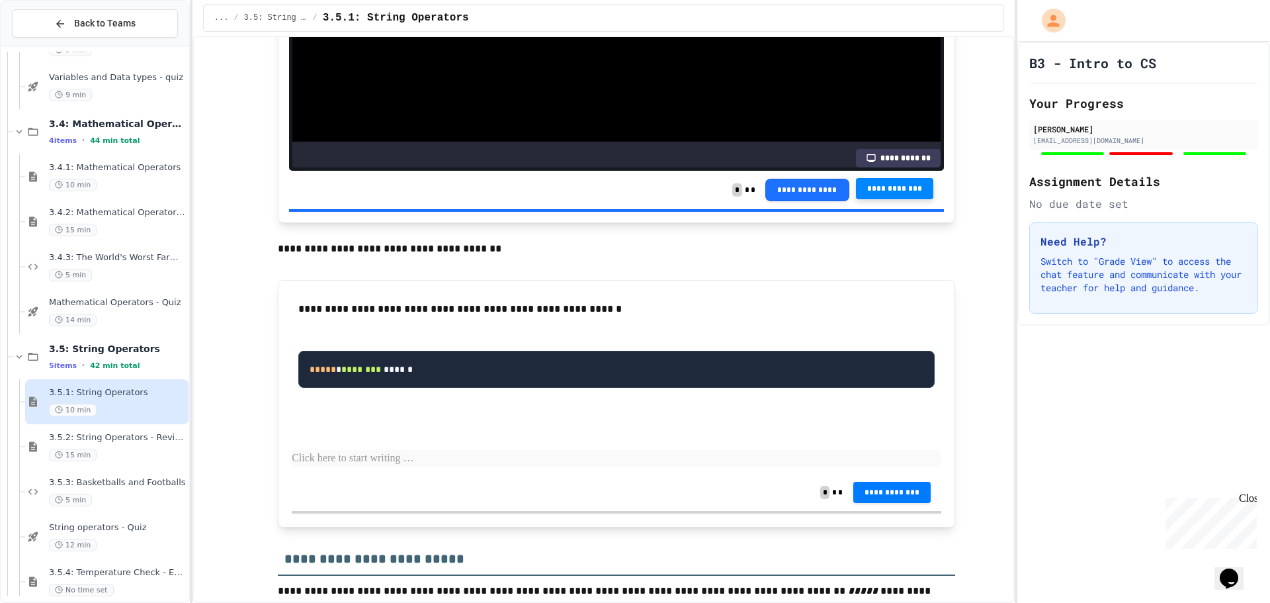 This screenshot has width=1270, height=603. Describe the element at coordinates (117, 527) in the screenshot. I see `span: String operators - Quiz` at that location.